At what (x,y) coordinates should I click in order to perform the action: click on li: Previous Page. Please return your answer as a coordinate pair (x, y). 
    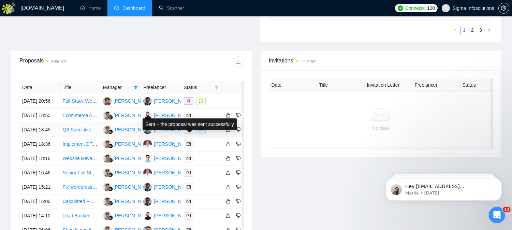
    Looking at the image, I should click on (456, 30).